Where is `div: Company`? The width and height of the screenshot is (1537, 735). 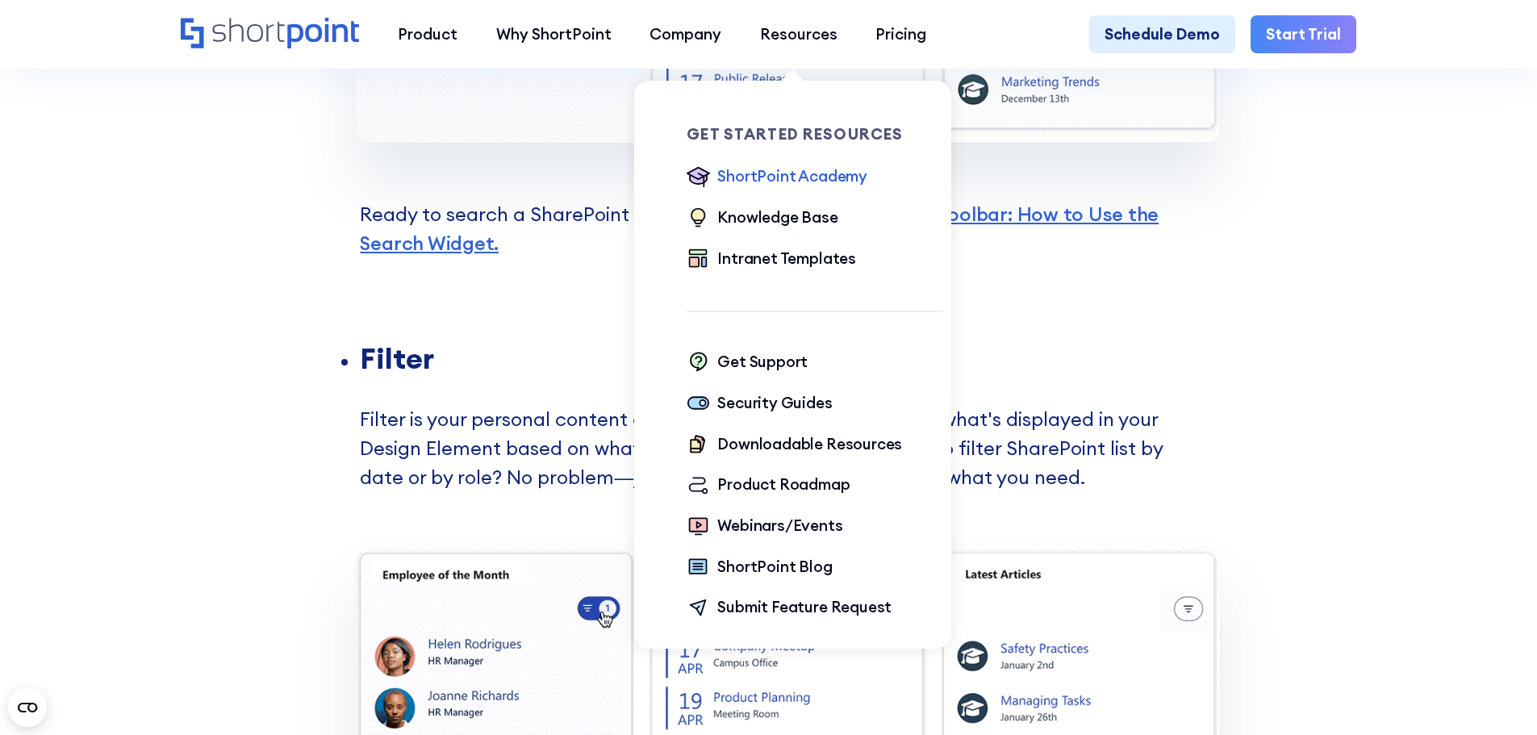
div: Company is located at coordinates (685, 34).